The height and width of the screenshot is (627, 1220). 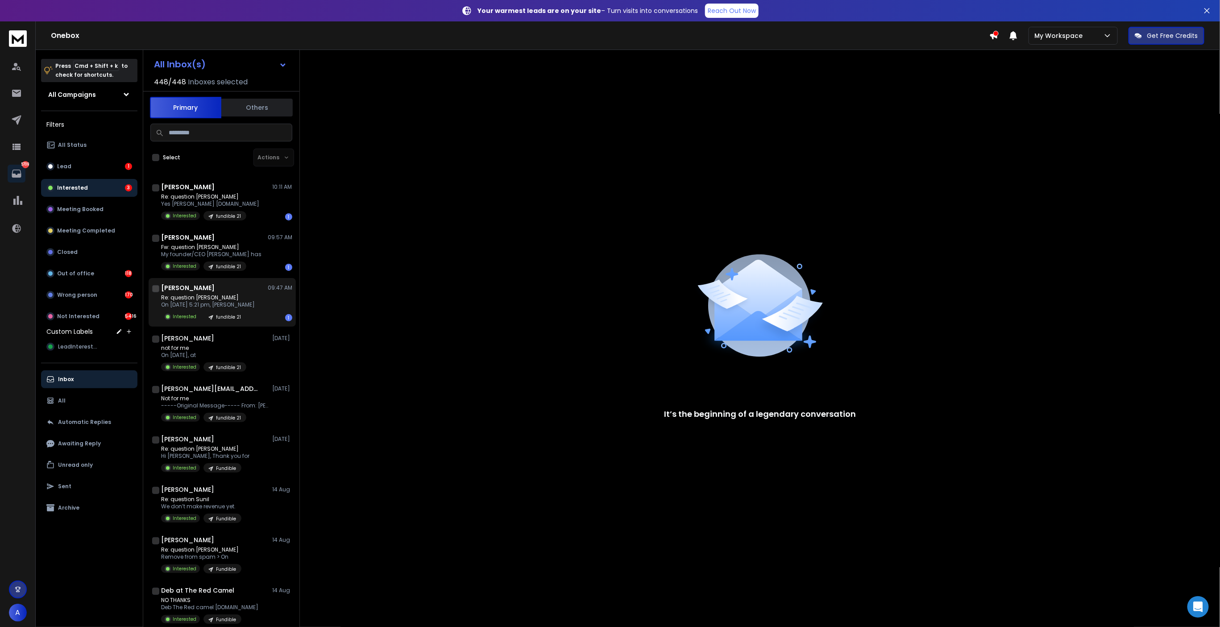 I want to click on button: Awaiting Reply, so click(x=89, y=443).